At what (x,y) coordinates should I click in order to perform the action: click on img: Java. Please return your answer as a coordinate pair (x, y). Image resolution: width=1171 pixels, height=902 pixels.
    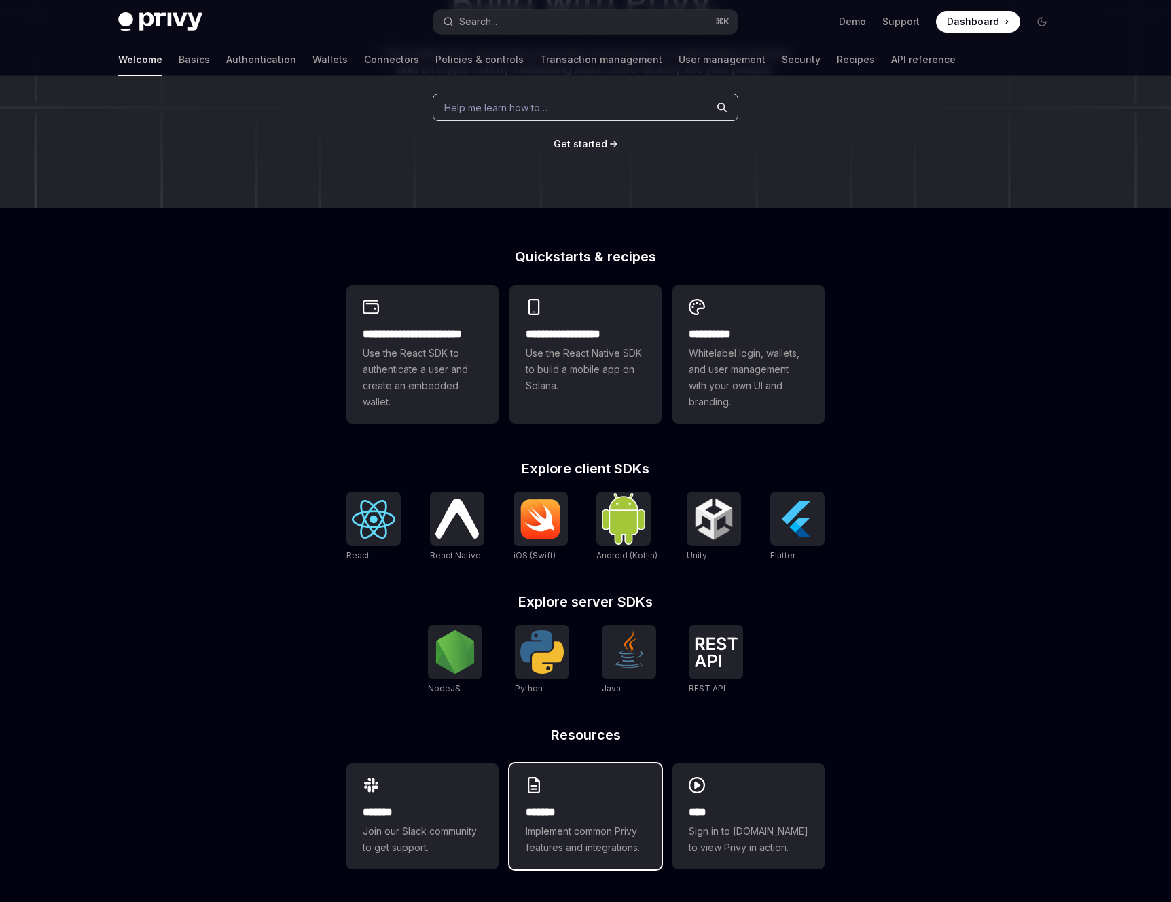
    Looking at the image, I should click on (629, 652).